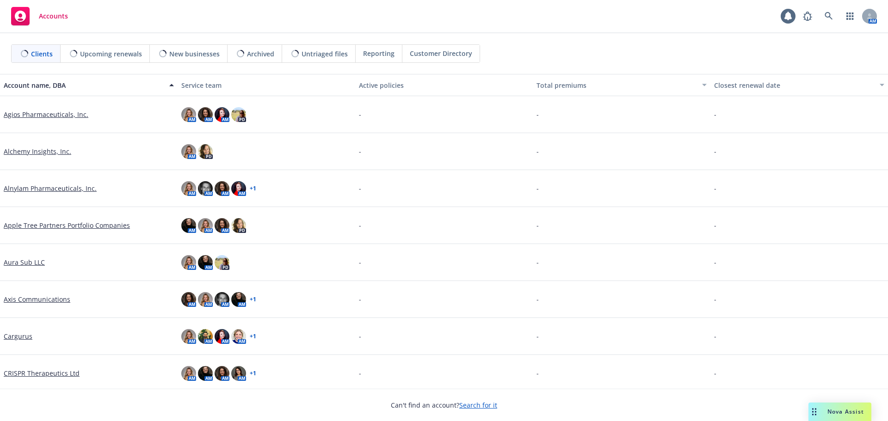 Image resolution: width=888 pixels, height=421 pixels. Describe the element at coordinates (478, 405) in the screenshot. I see `a: Search for it` at that location.